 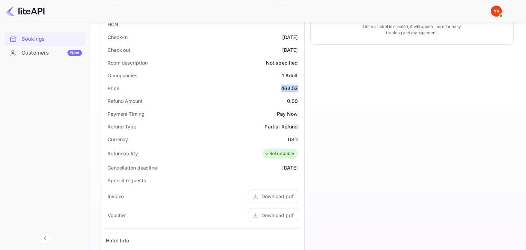 I want to click on a: Bookings, so click(x=45, y=39).